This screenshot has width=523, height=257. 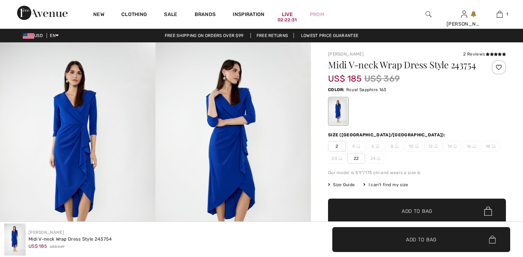 What do you see at coordinates (205, 15) in the screenshot?
I see `a: Brands` at bounding box center [205, 15].